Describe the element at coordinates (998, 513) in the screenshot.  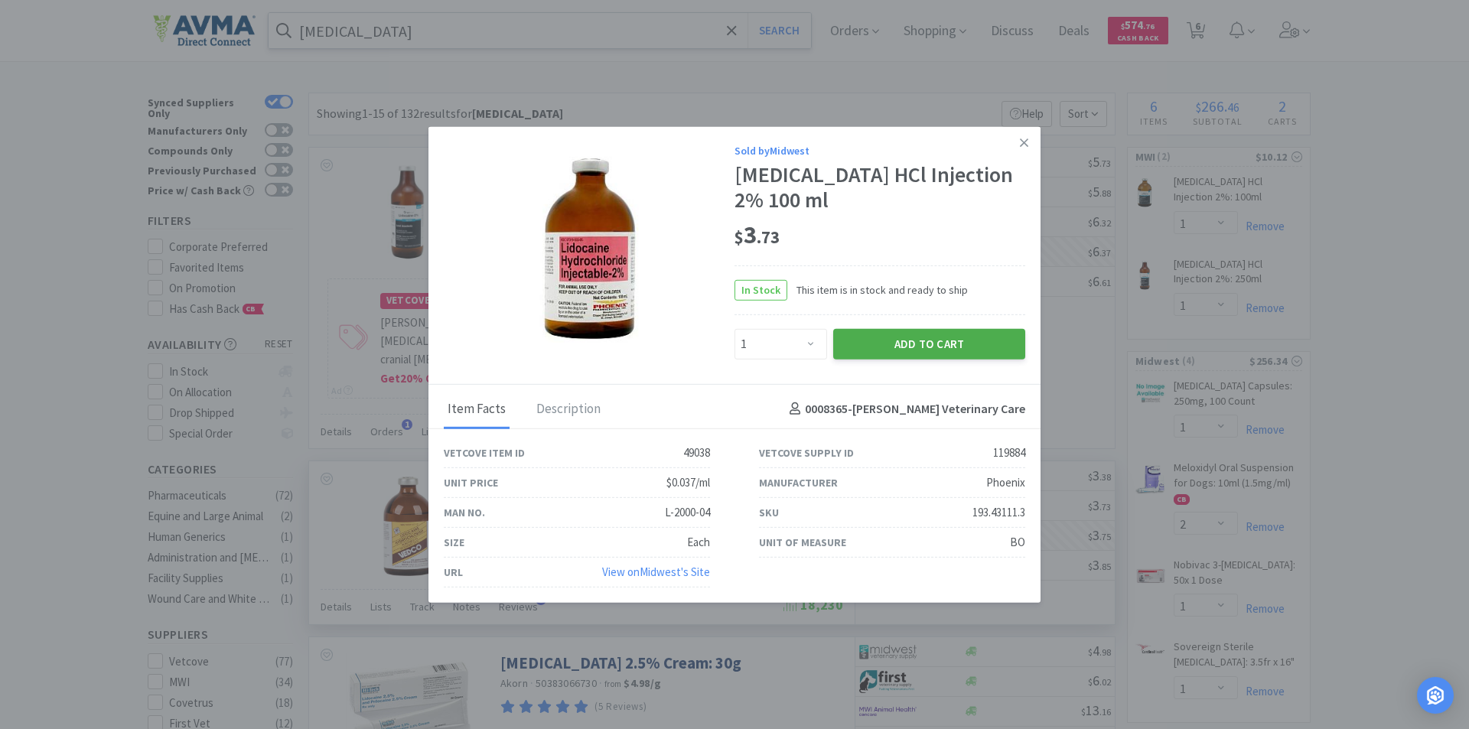
I see `div: 193.43111.3` at that location.